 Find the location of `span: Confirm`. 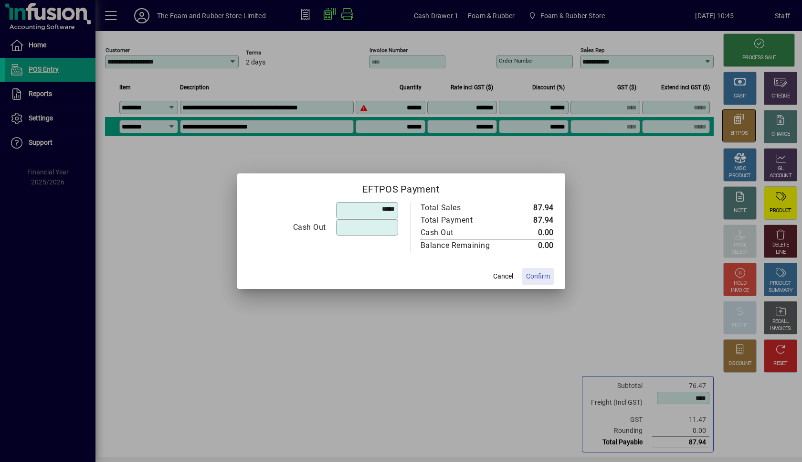

span: Confirm is located at coordinates (538, 276).